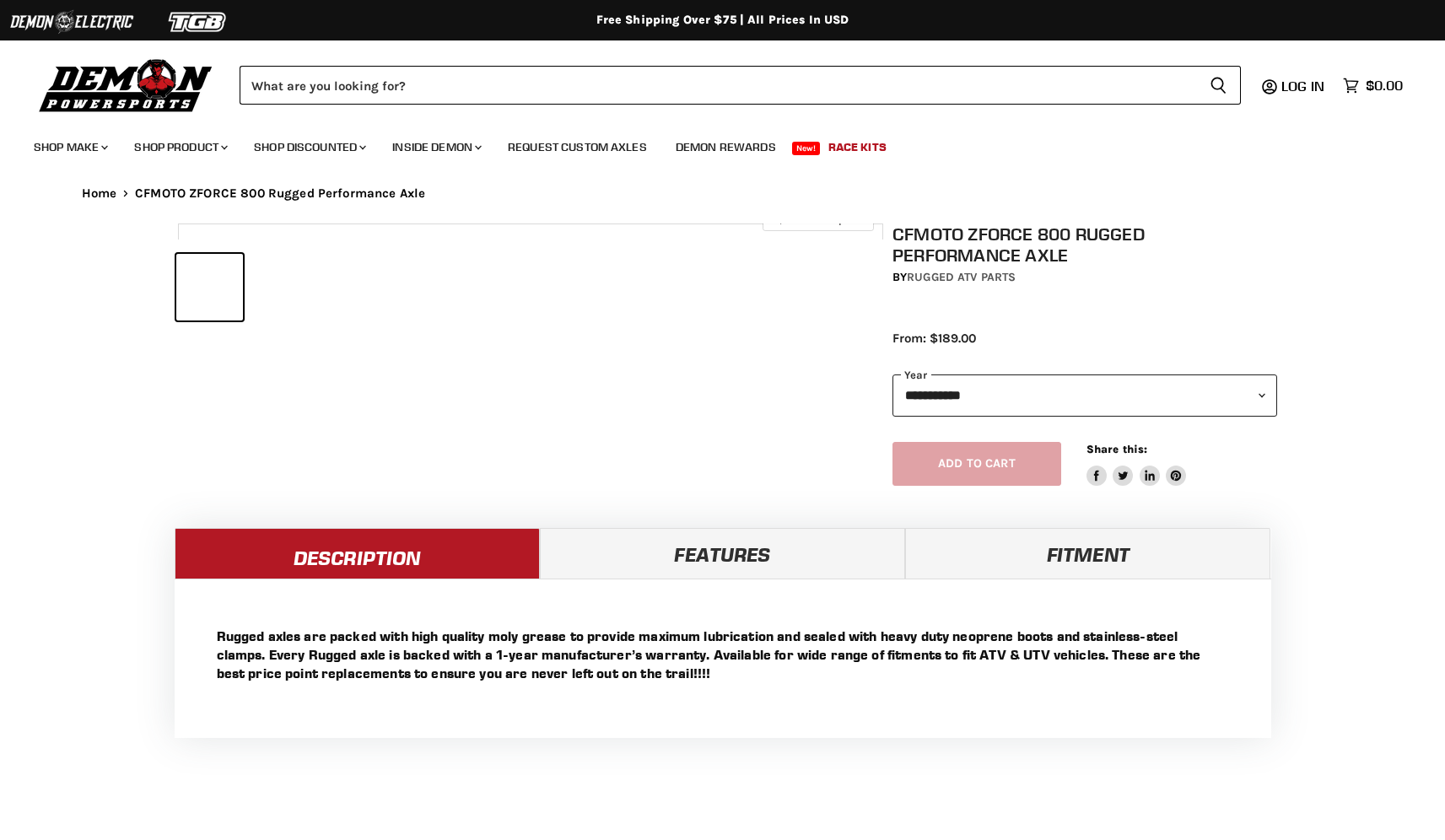  I want to click on a: Rugged ATV Parts, so click(961, 277).